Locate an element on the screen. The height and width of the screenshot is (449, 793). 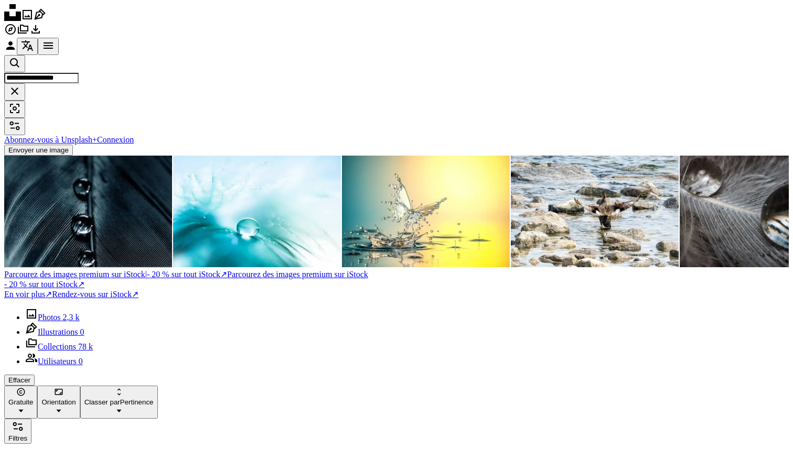
form: Rechercher des visuels sur tout le site is located at coordinates (397, 87).